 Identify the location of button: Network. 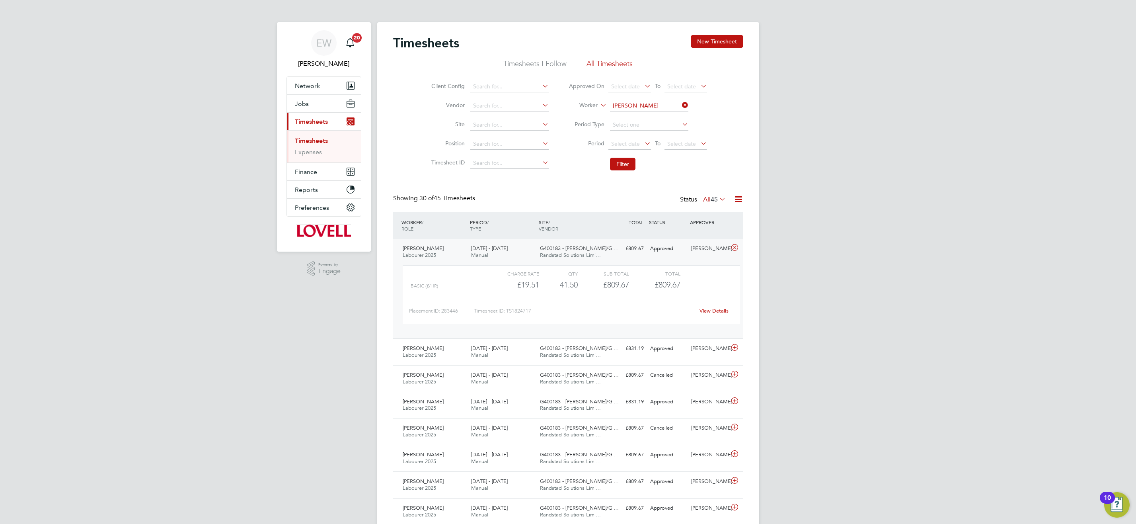
(324, 86).